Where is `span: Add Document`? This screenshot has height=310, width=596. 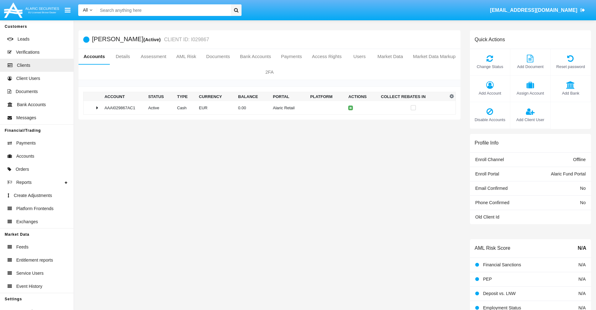 span: Add Document is located at coordinates (530, 67).